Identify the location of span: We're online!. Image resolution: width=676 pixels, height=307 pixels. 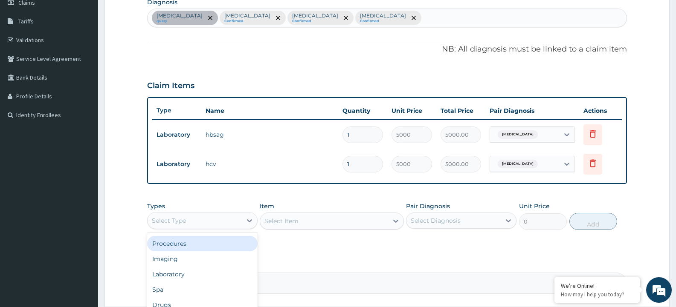
(84, 140).